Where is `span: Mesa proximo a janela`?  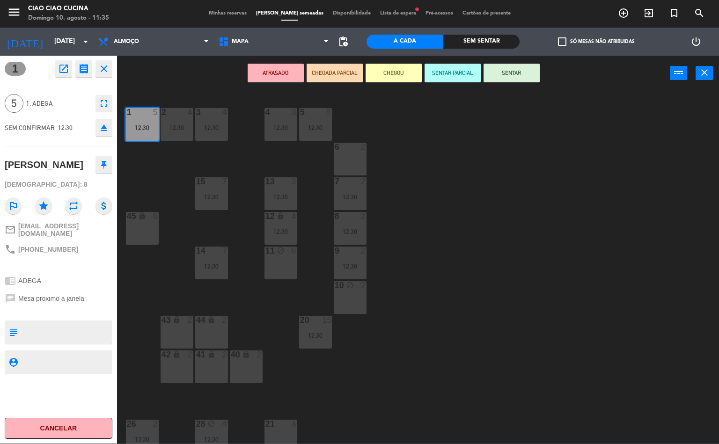
span: Mesa proximo a janela is located at coordinates (51, 299).